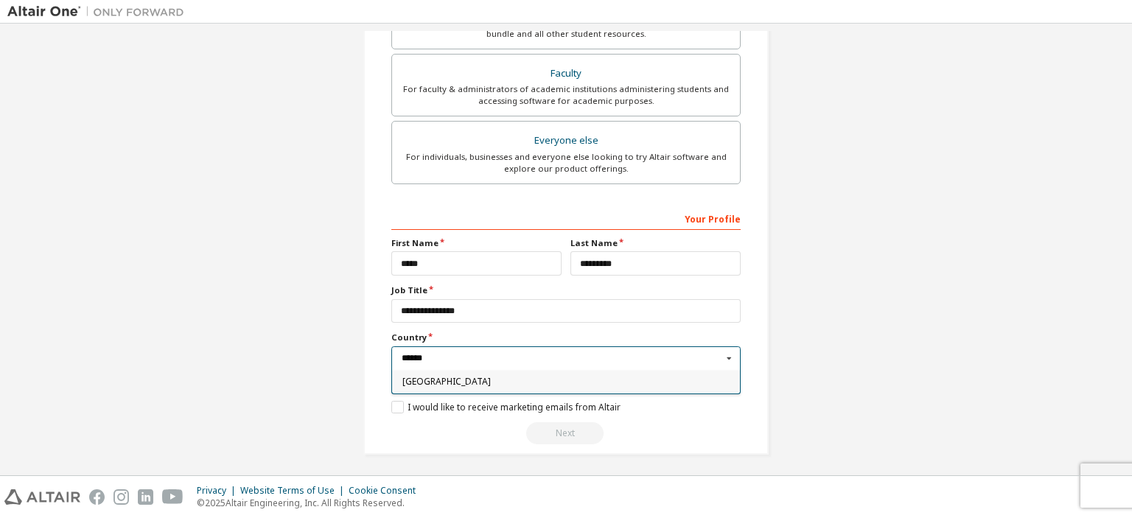 The width and height of the screenshot is (1132, 518). I want to click on div: For individuals, businesses and everyone else looking to try Altair software and explore our prod..., so click(566, 163).